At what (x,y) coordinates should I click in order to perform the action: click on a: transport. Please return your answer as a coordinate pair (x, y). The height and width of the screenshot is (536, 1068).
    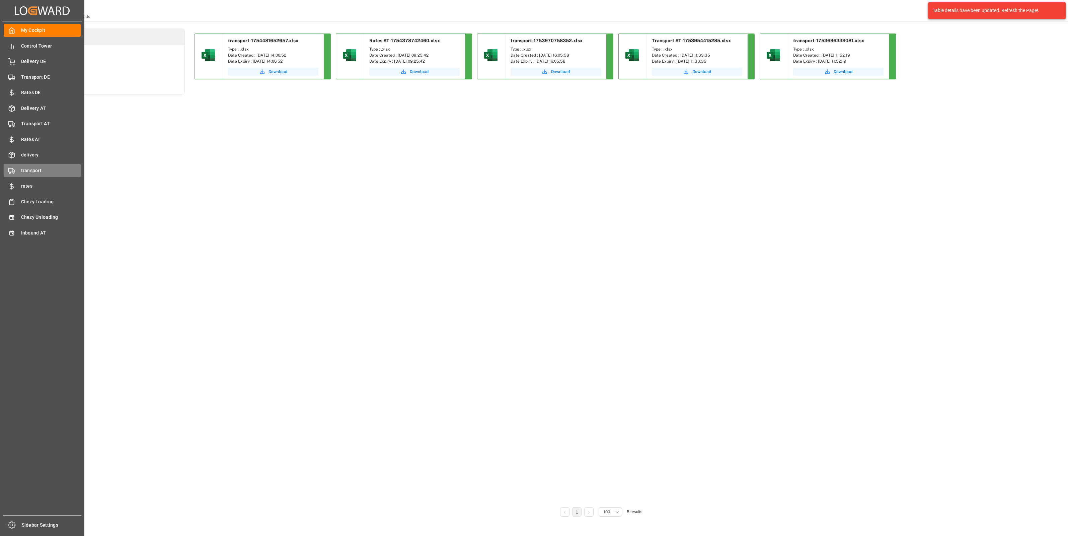
    Looking at the image, I should click on (42, 170).